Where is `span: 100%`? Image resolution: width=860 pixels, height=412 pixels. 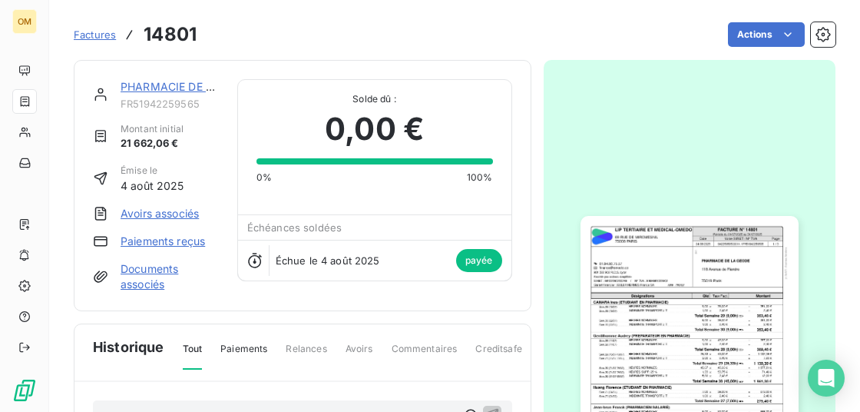
span: 100% is located at coordinates (480, 177).